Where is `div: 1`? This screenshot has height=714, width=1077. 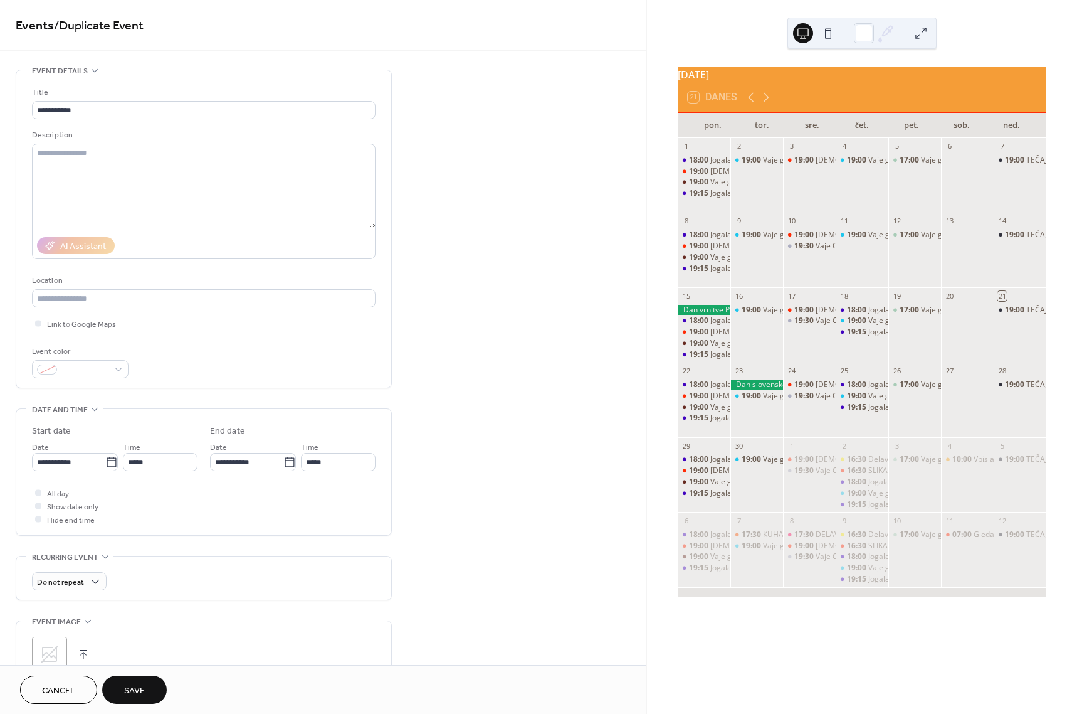 div: 1 is located at coordinates (791, 445).